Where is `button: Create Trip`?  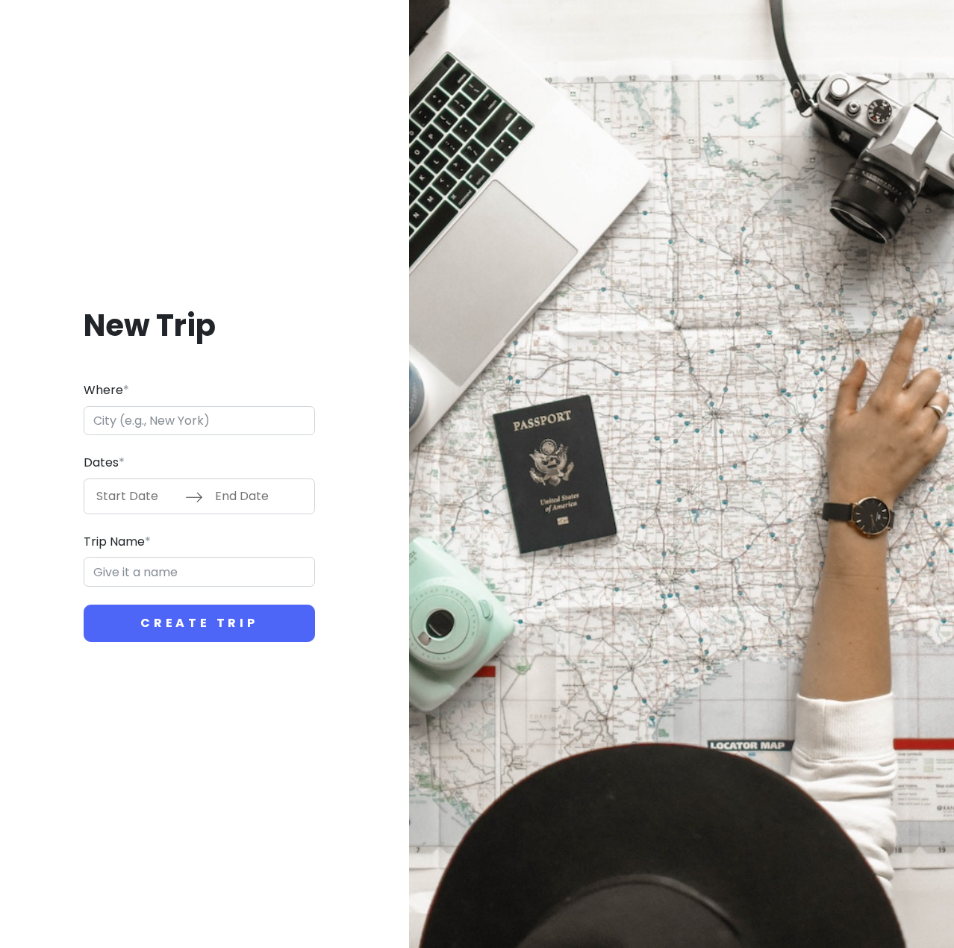
button: Create Trip is located at coordinates (199, 623).